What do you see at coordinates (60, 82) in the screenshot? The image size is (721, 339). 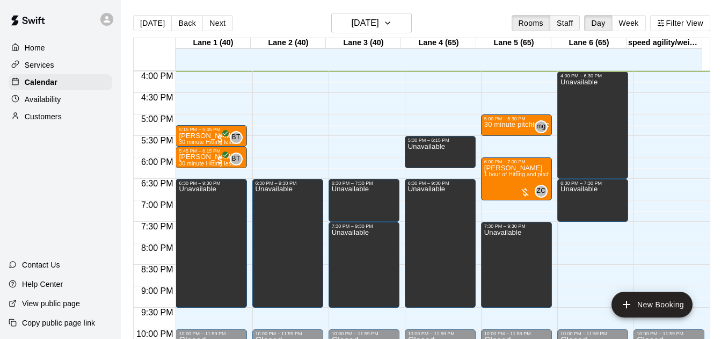 I see `div: Calendar` at bounding box center [60, 82].